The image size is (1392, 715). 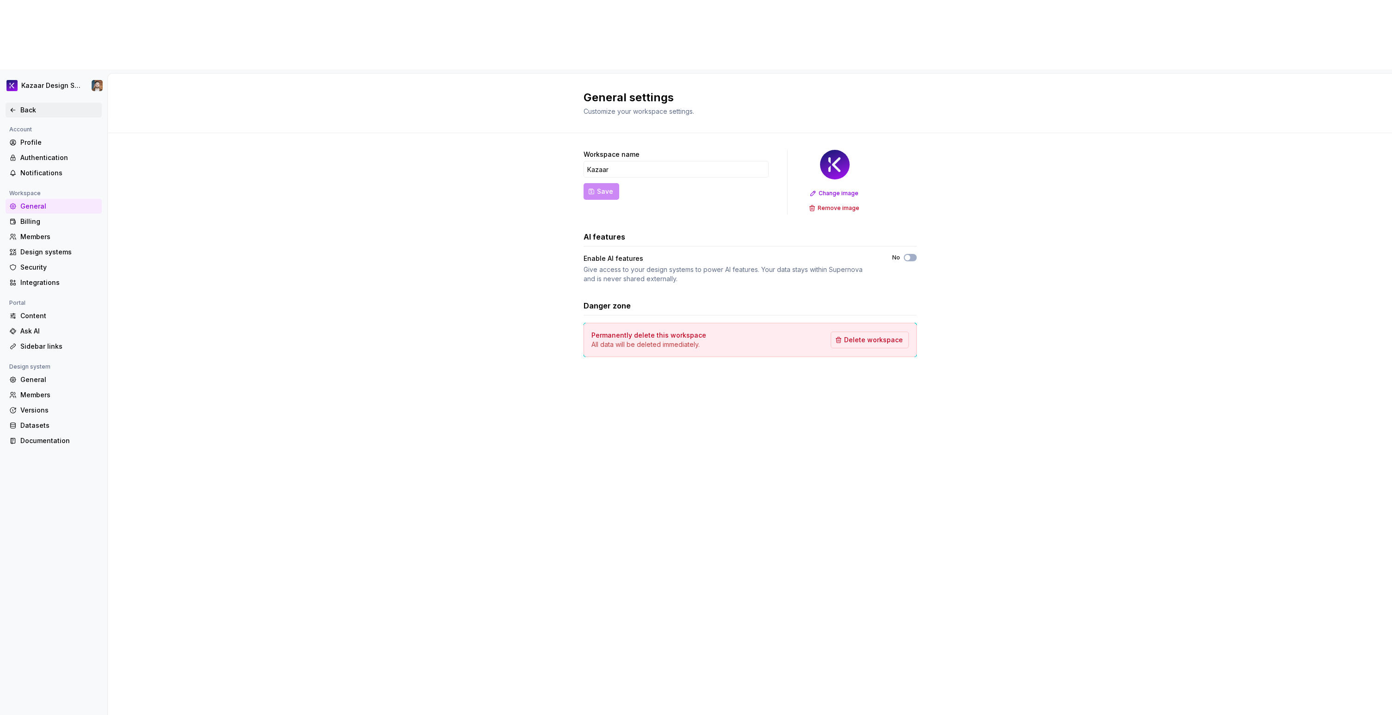 What do you see at coordinates (59, 410) in the screenshot?
I see `div: Versions` at bounding box center [59, 410].